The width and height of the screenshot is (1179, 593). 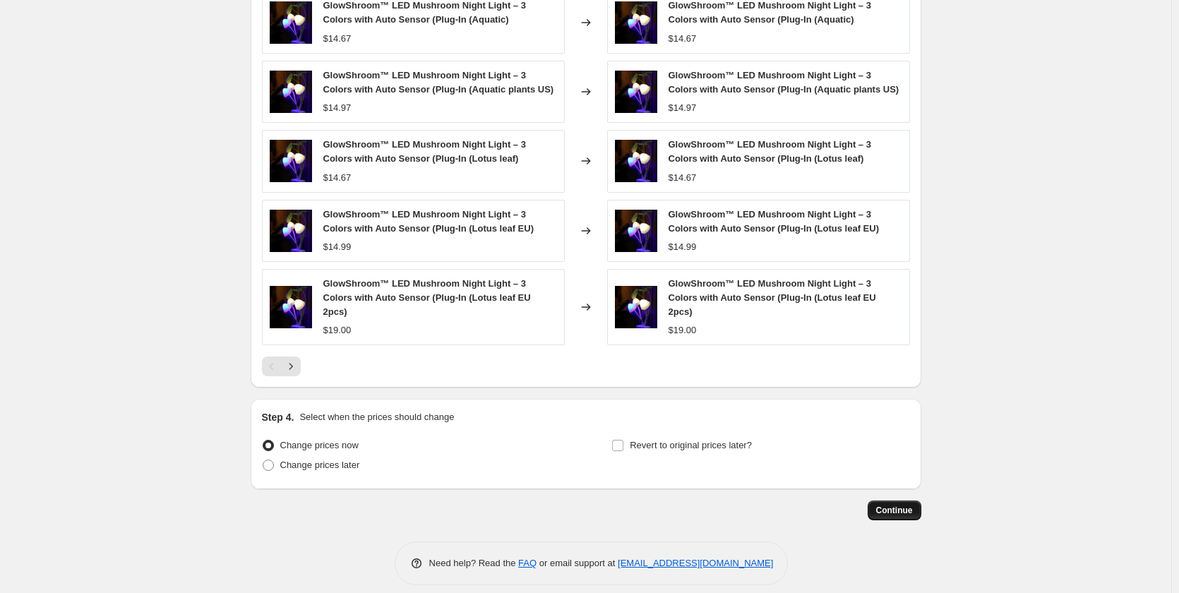 What do you see at coordinates (577, 563) in the screenshot?
I see `span: or email support at` at bounding box center [577, 563].